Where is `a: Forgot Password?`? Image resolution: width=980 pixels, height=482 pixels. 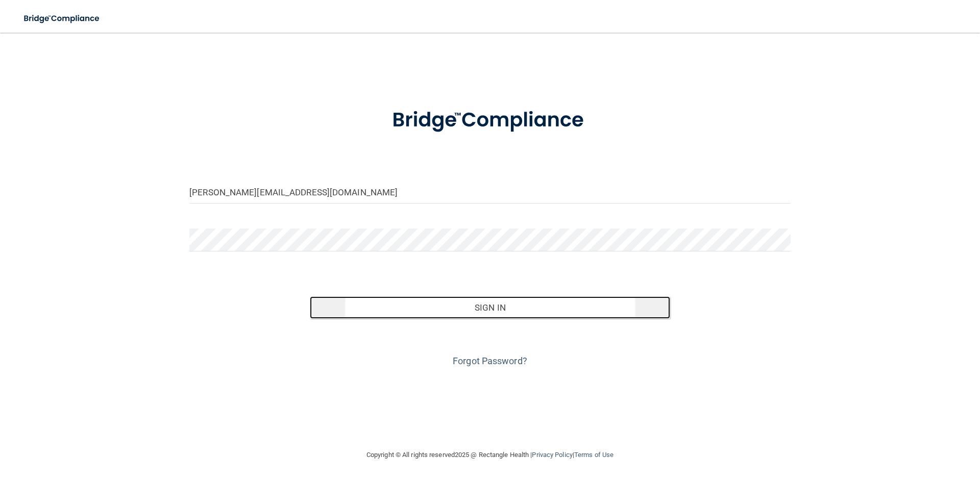
a: Forgot Password? is located at coordinates (490, 361).